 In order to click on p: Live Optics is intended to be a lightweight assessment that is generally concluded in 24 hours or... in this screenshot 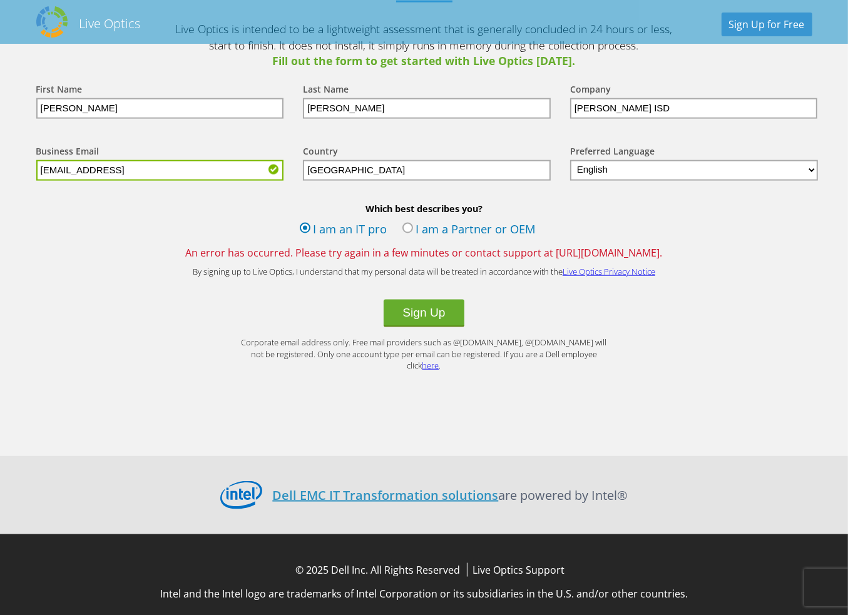, I will do `click(424, 45)`.